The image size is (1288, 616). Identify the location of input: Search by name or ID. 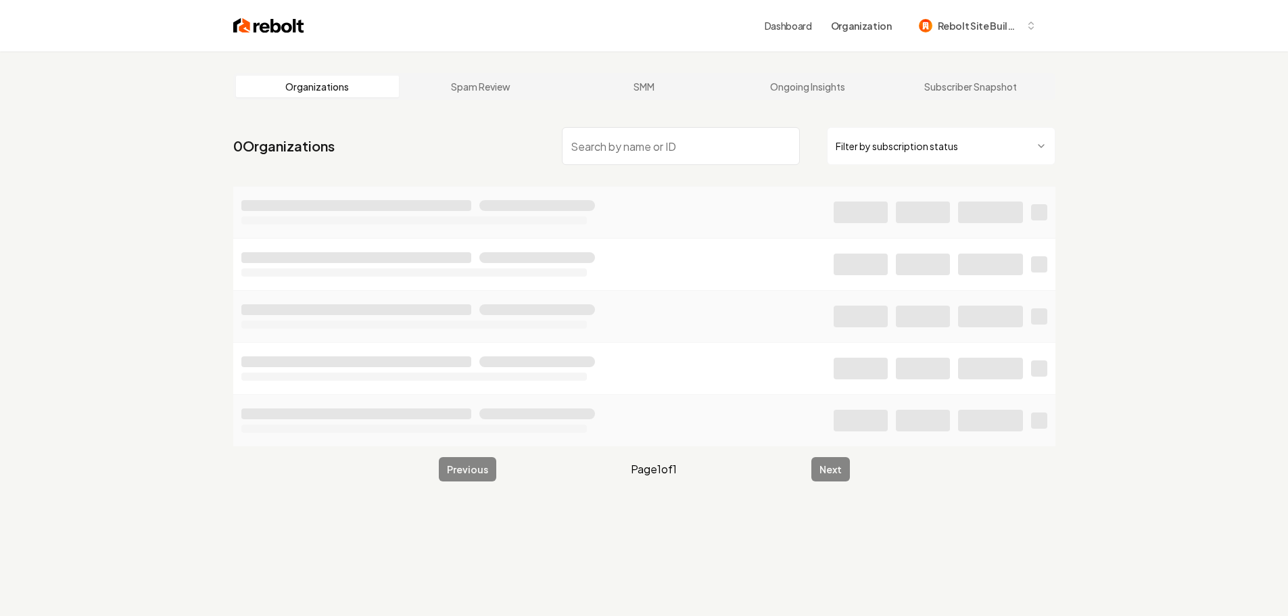
(681, 146).